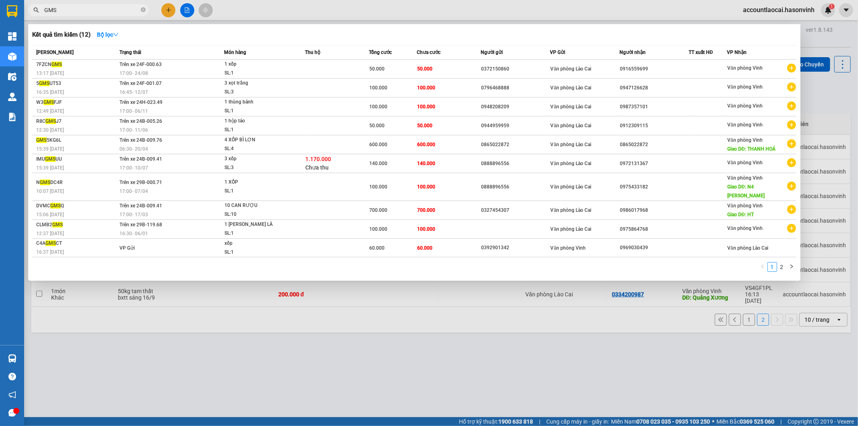 The image size is (858, 426). Describe the element at coordinates (792, 266) in the screenshot. I see `span: right` at that location.